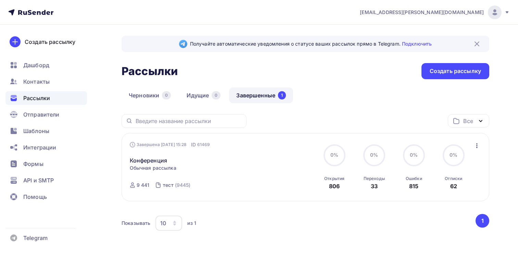 The height and width of the screenshot is (253, 518). I want to click on div: Показывать, so click(136, 223).